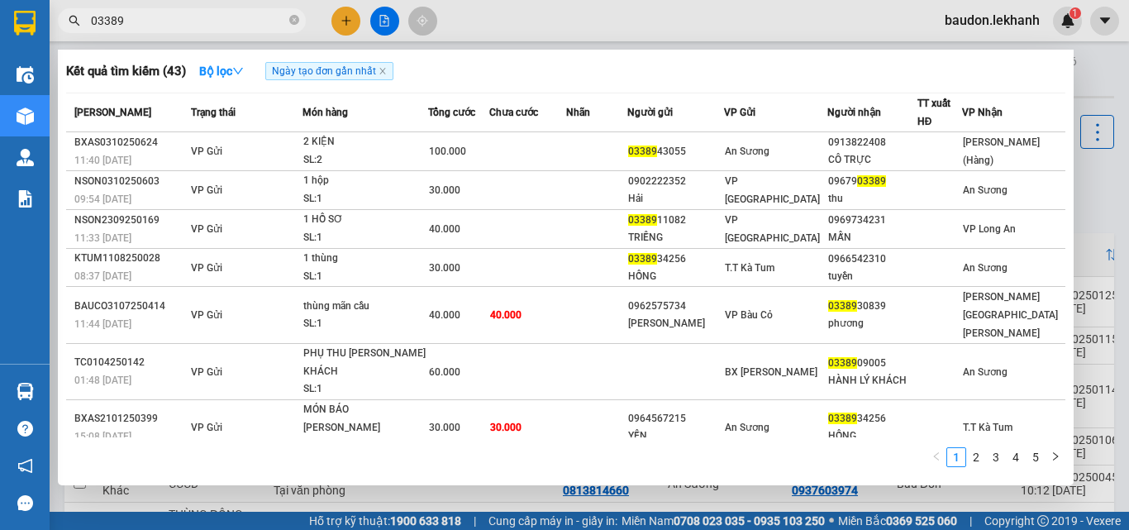 The height and width of the screenshot is (530, 1129). Describe the element at coordinates (25, 465) in the screenshot. I see `span: notification` at that location.